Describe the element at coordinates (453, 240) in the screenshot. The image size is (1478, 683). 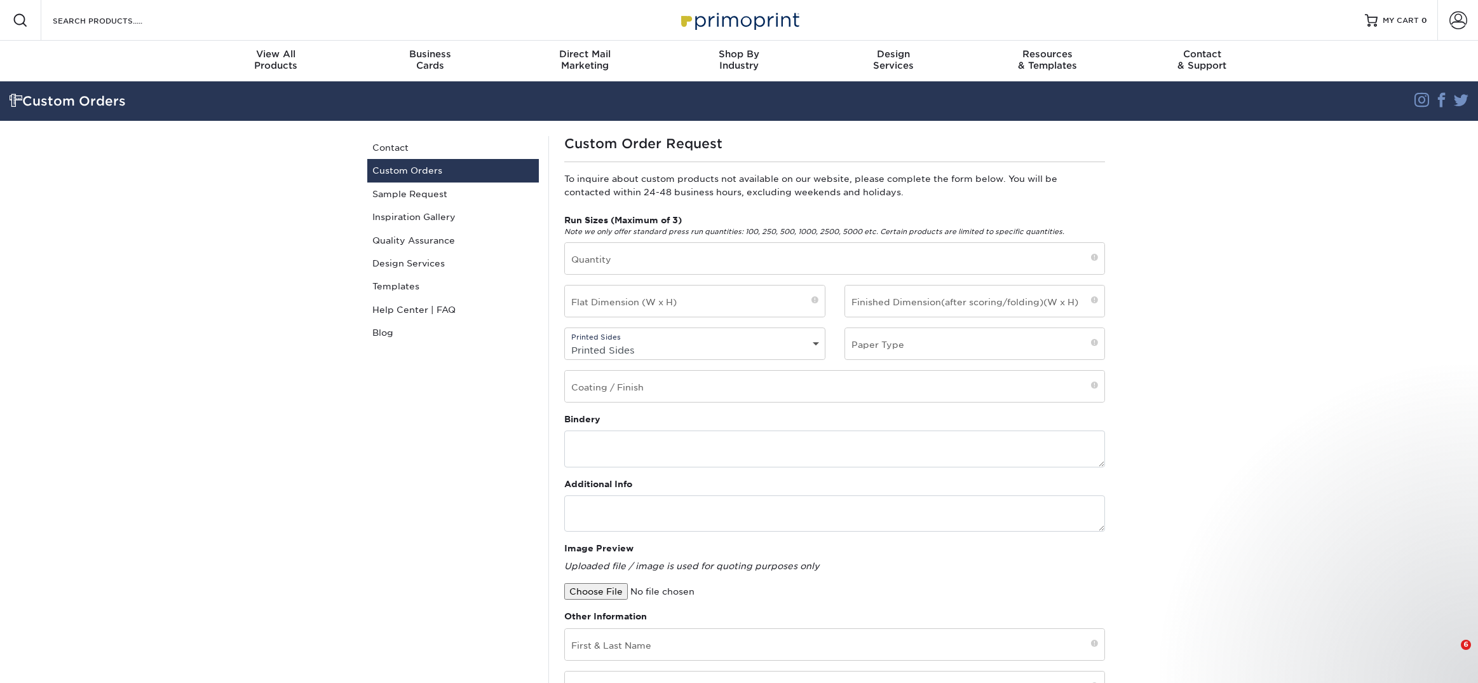
I see `a: Quality Assurance` at that location.